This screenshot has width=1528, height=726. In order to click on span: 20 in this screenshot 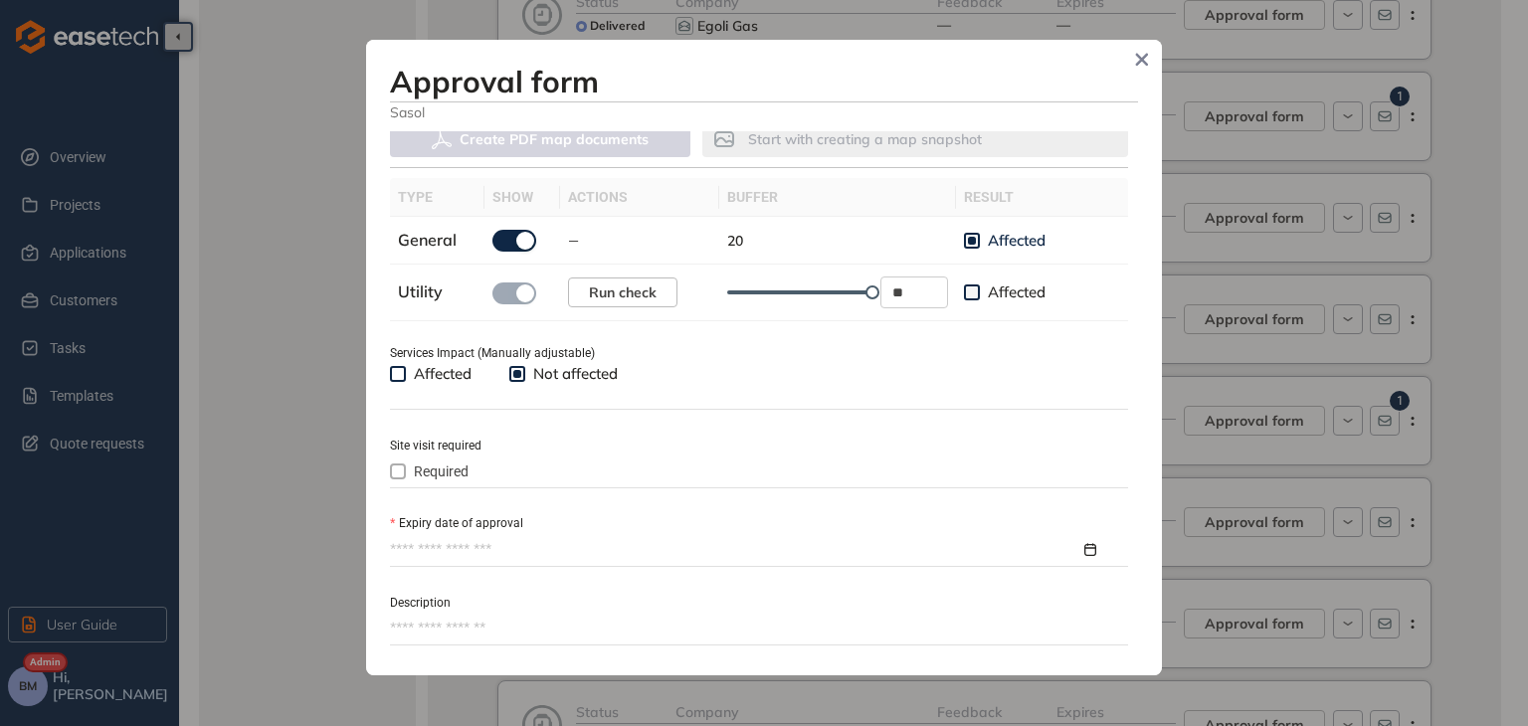, I will do `click(735, 241)`.